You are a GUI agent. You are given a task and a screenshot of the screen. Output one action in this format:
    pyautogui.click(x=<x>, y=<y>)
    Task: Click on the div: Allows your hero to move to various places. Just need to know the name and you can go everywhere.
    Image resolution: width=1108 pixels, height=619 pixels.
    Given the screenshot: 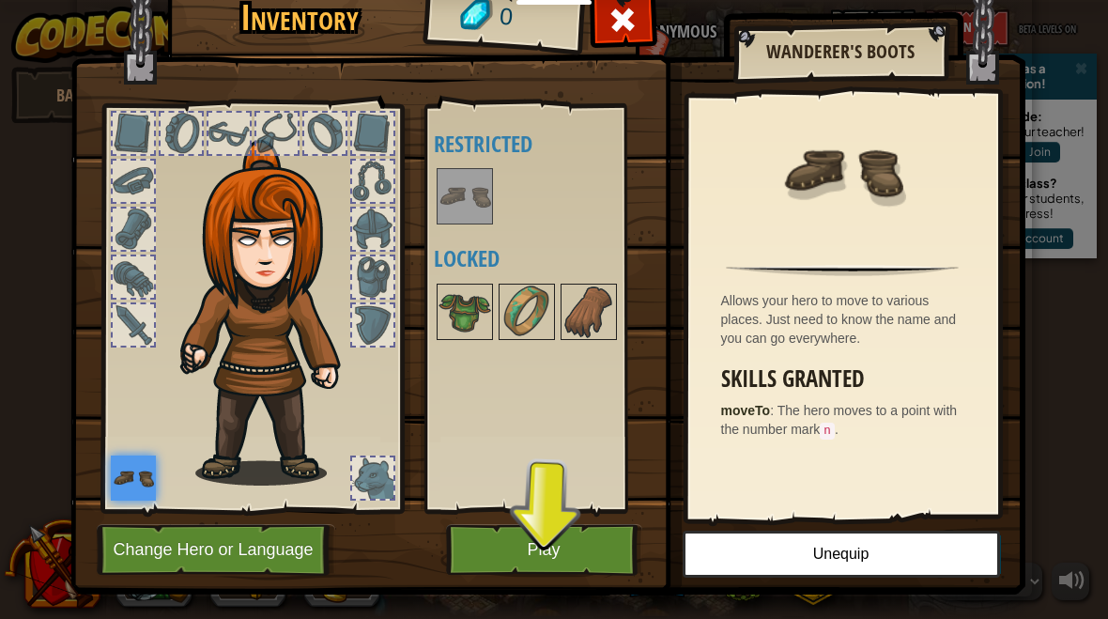 What is the action you would take?
    pyautogui.click(x=847, y=319)
    